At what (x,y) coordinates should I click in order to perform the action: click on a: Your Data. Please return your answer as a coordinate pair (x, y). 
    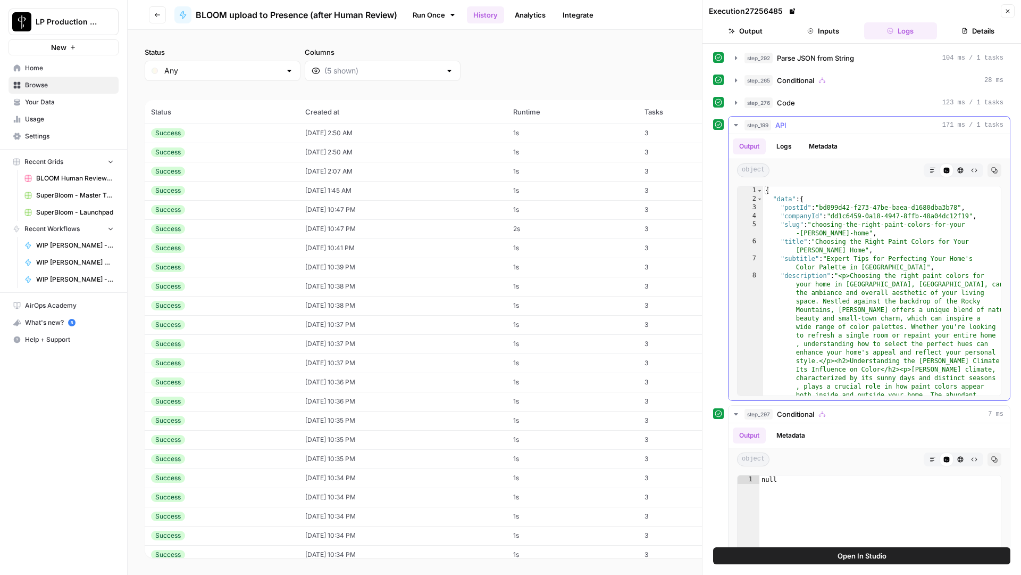
    Looking at the image, I should click on (63, 102).